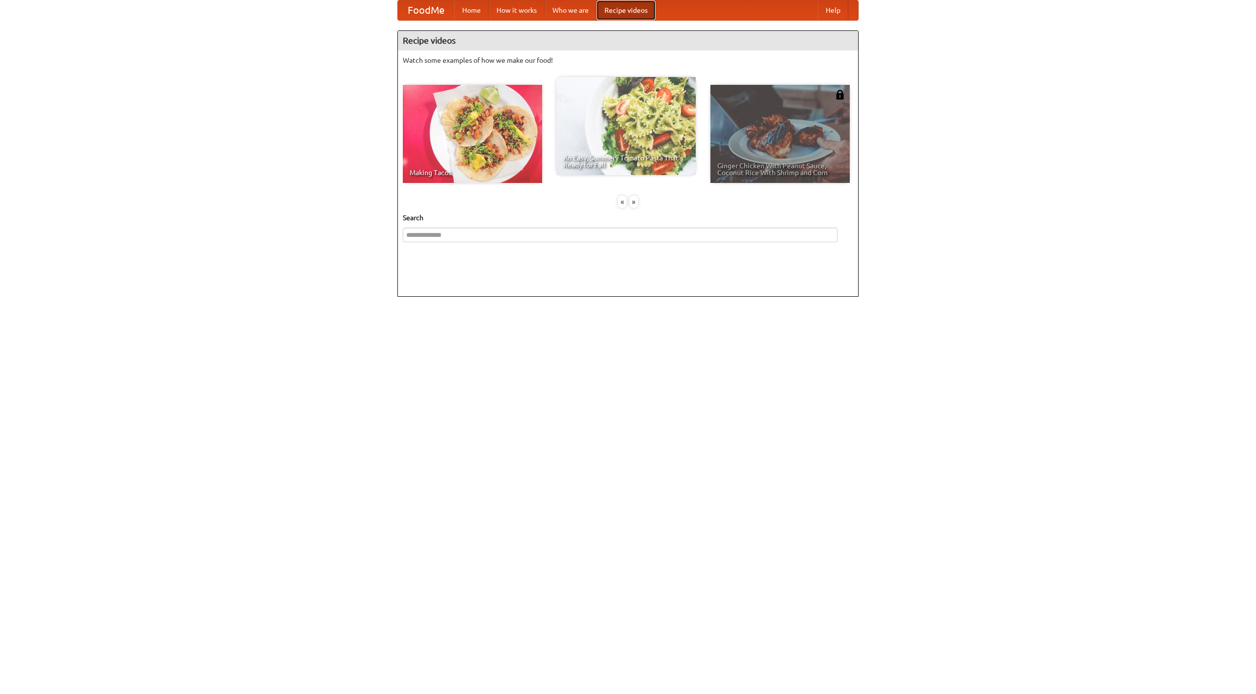 This screenshot has width=1256, height=694. Describe the element at coordinates (471, 10) in the screenshot. I see `a: Home` at that location.